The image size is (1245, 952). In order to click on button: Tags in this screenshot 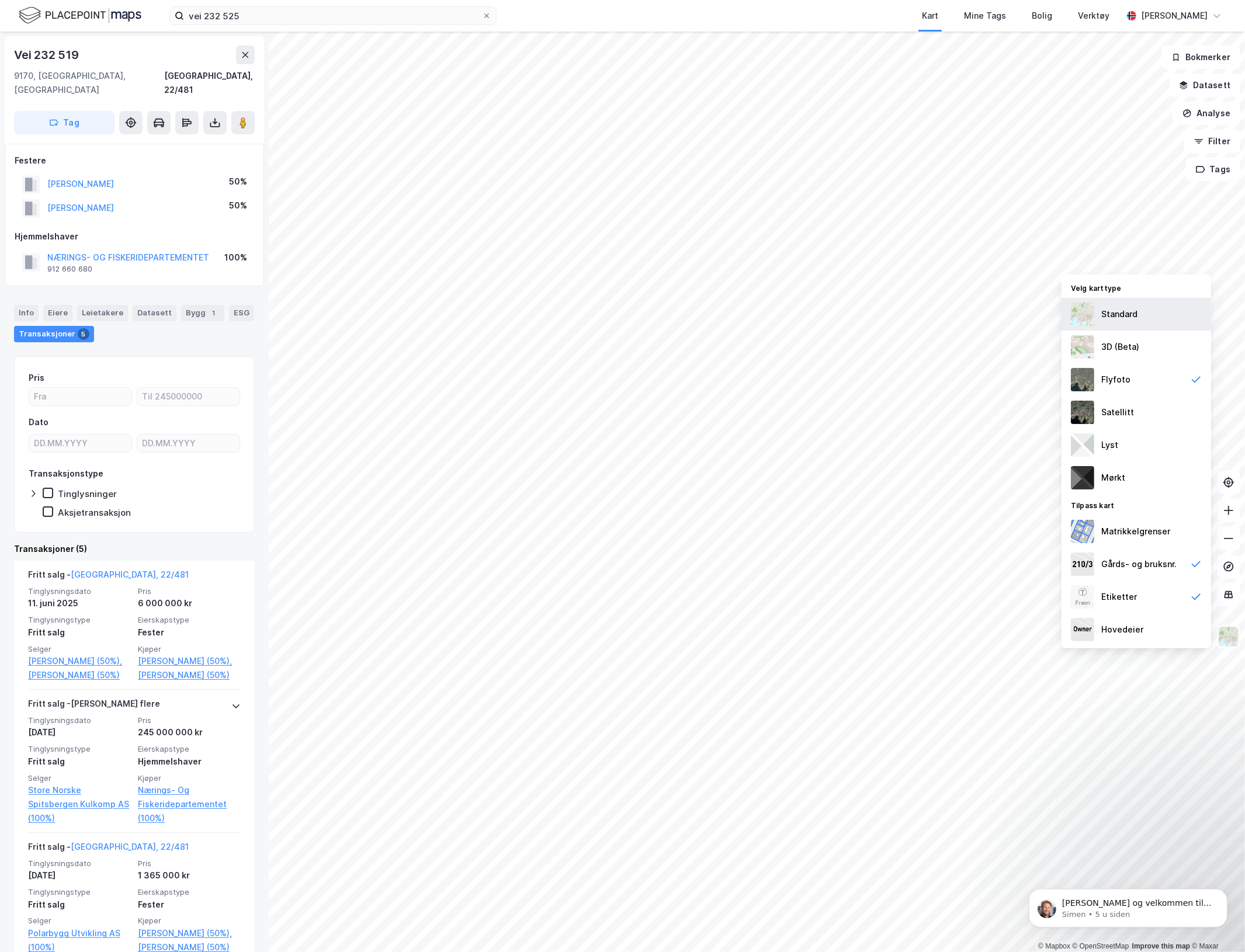, I will do `click(1213, 170)`.